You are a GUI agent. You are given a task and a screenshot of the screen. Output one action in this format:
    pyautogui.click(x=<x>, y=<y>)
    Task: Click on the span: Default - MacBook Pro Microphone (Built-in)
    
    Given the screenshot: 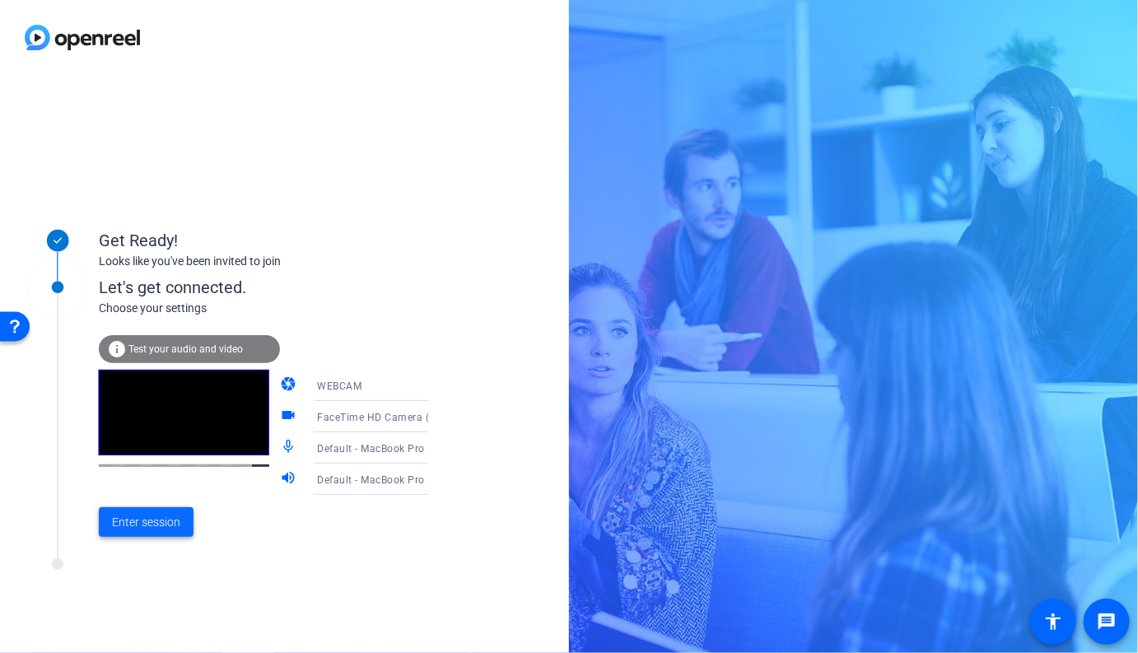 What is the action you would take?
    pyautogui.click(x=422, y=448)
    